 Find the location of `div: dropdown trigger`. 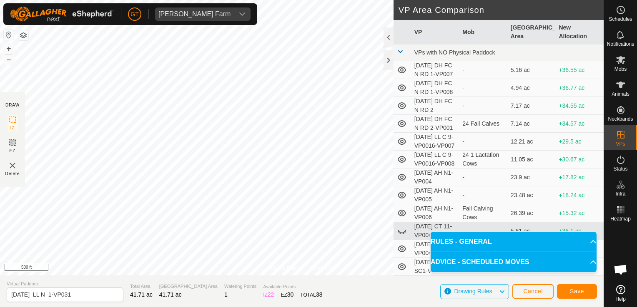

div: dropdown trigger is located at coordinates (242, 14).